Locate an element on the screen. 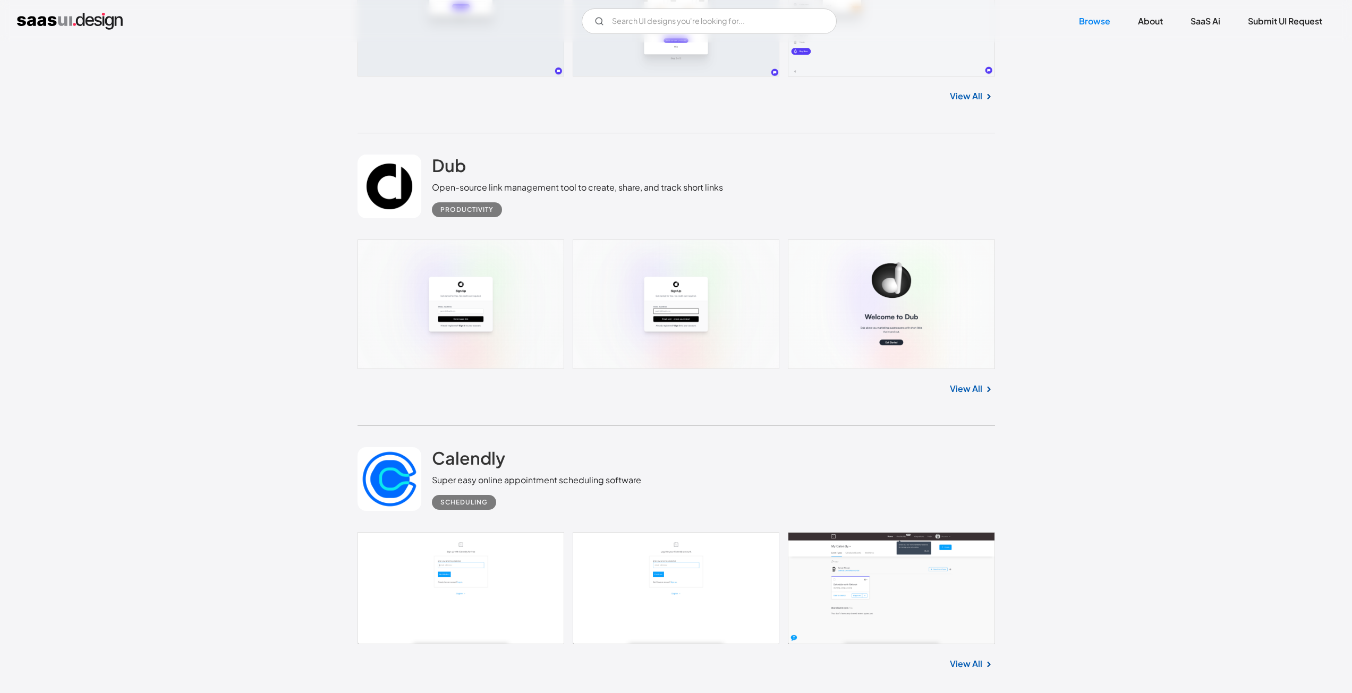  a: About is located at coordinates (1150, 21).